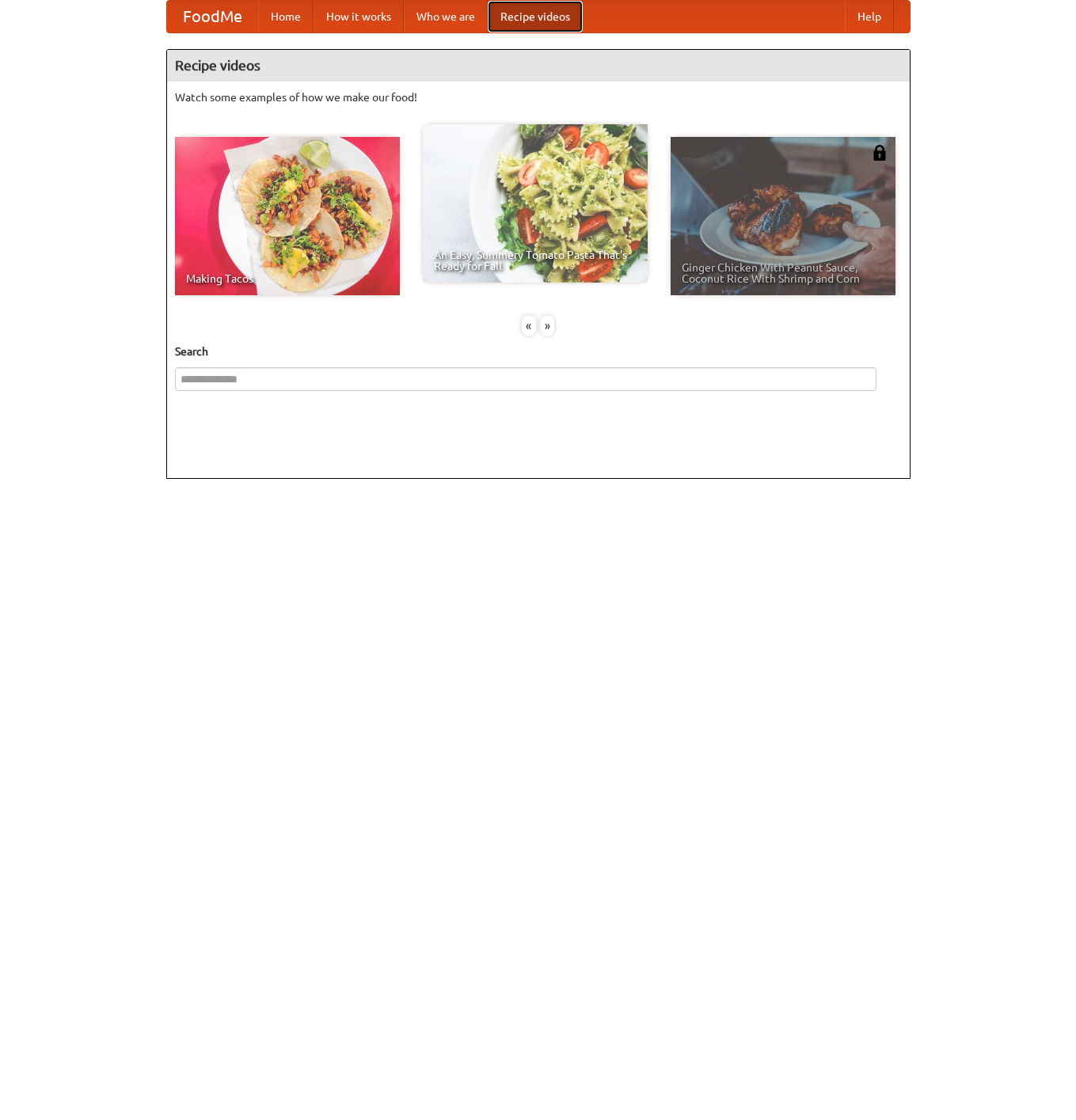  What do you see at coordinates (538, 352) in the screenshot?
I see `h5: Search` at bounding box center [538, 352].